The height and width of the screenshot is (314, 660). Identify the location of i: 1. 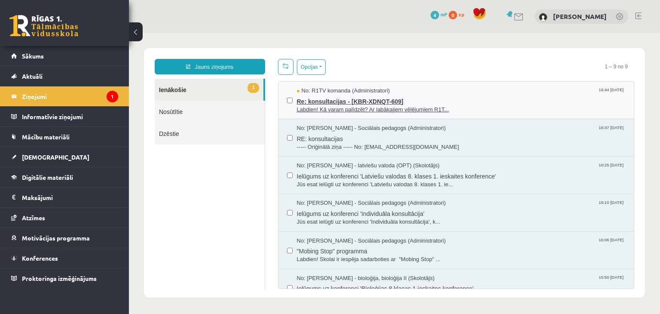
(112, 96).